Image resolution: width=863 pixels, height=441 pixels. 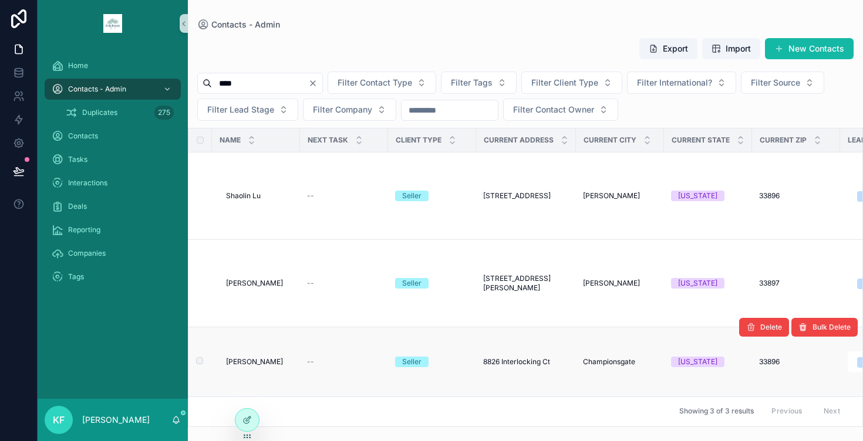 What do you see at coordinates (113, 23) in the screenshot?
I see `img: App logo` at bounding box center [113, 23].